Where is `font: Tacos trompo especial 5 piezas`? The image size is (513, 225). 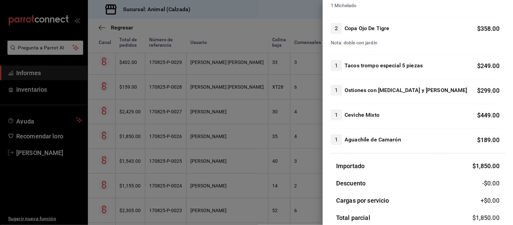 font: Tacos trompo especial 5 piezas is located at coordinates (384, 65).